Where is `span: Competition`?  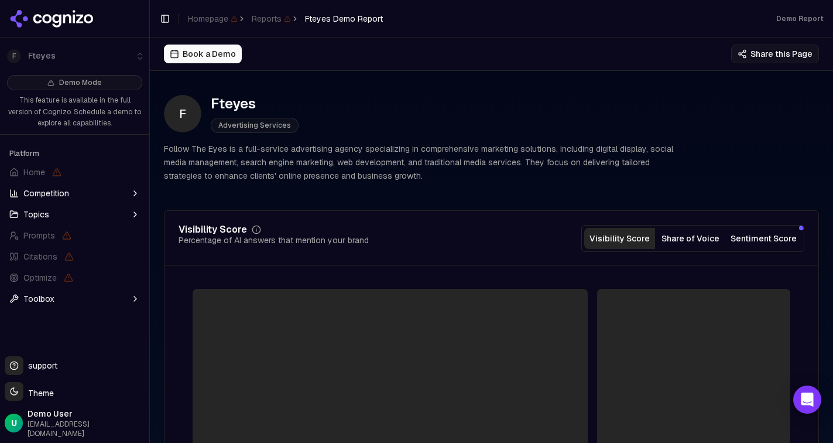
span: Competition is located at coordinates (46, 193).